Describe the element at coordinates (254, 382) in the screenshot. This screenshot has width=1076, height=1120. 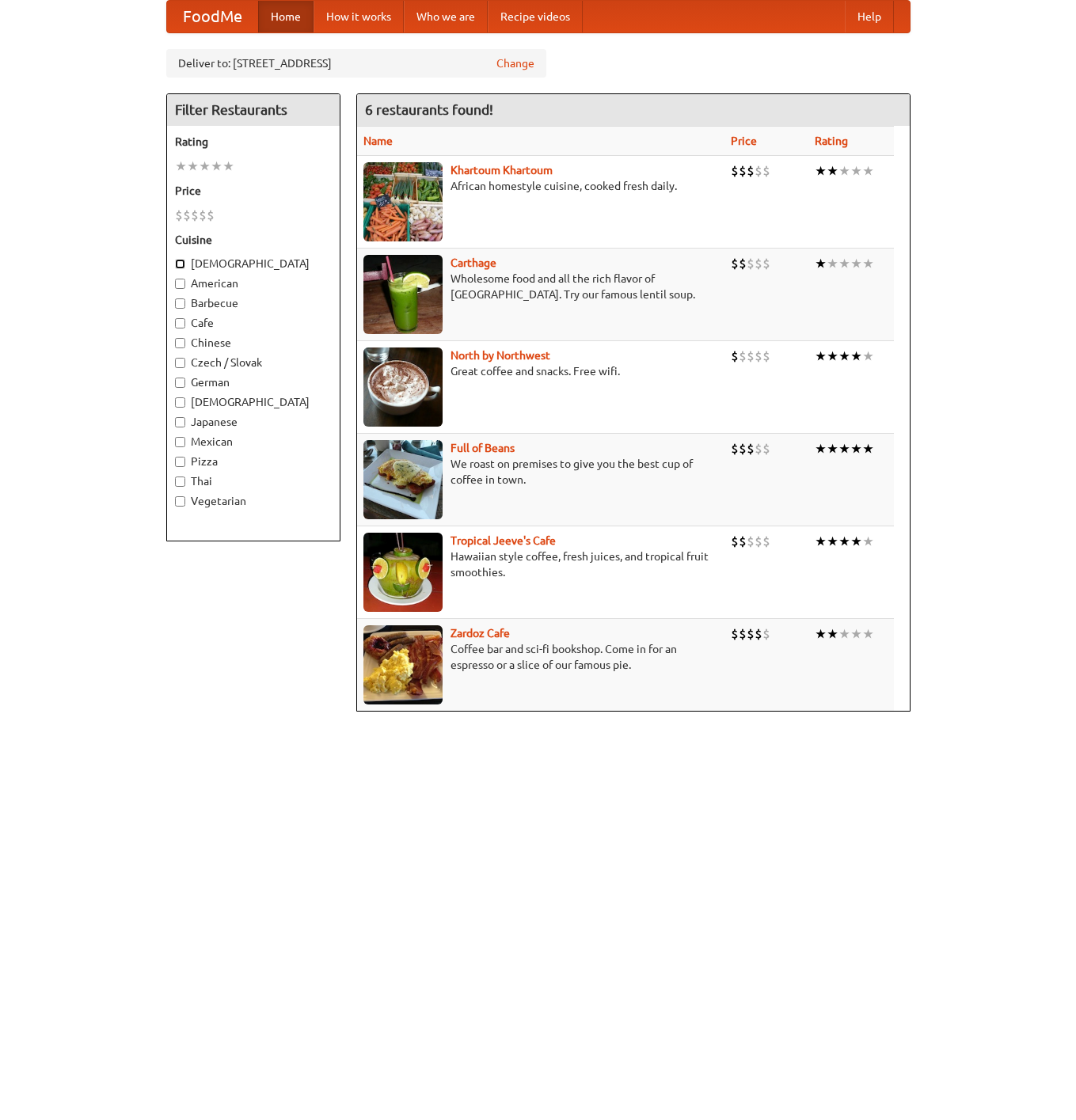
I see `label: German` at that location.